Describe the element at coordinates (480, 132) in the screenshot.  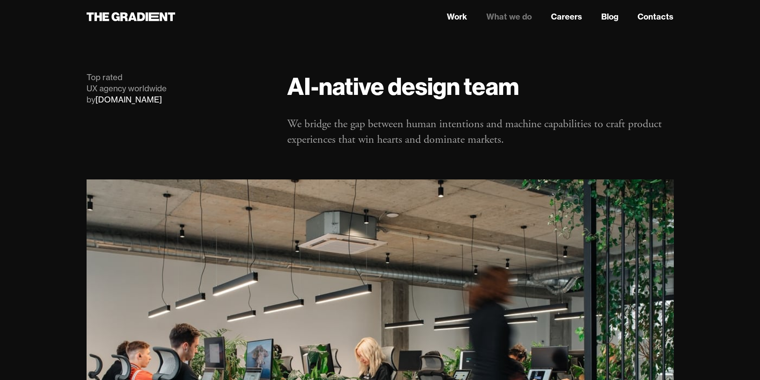
I see `p: We bridge the gap between human intentions and machine capabilities to craft product experiences ...` at that location.